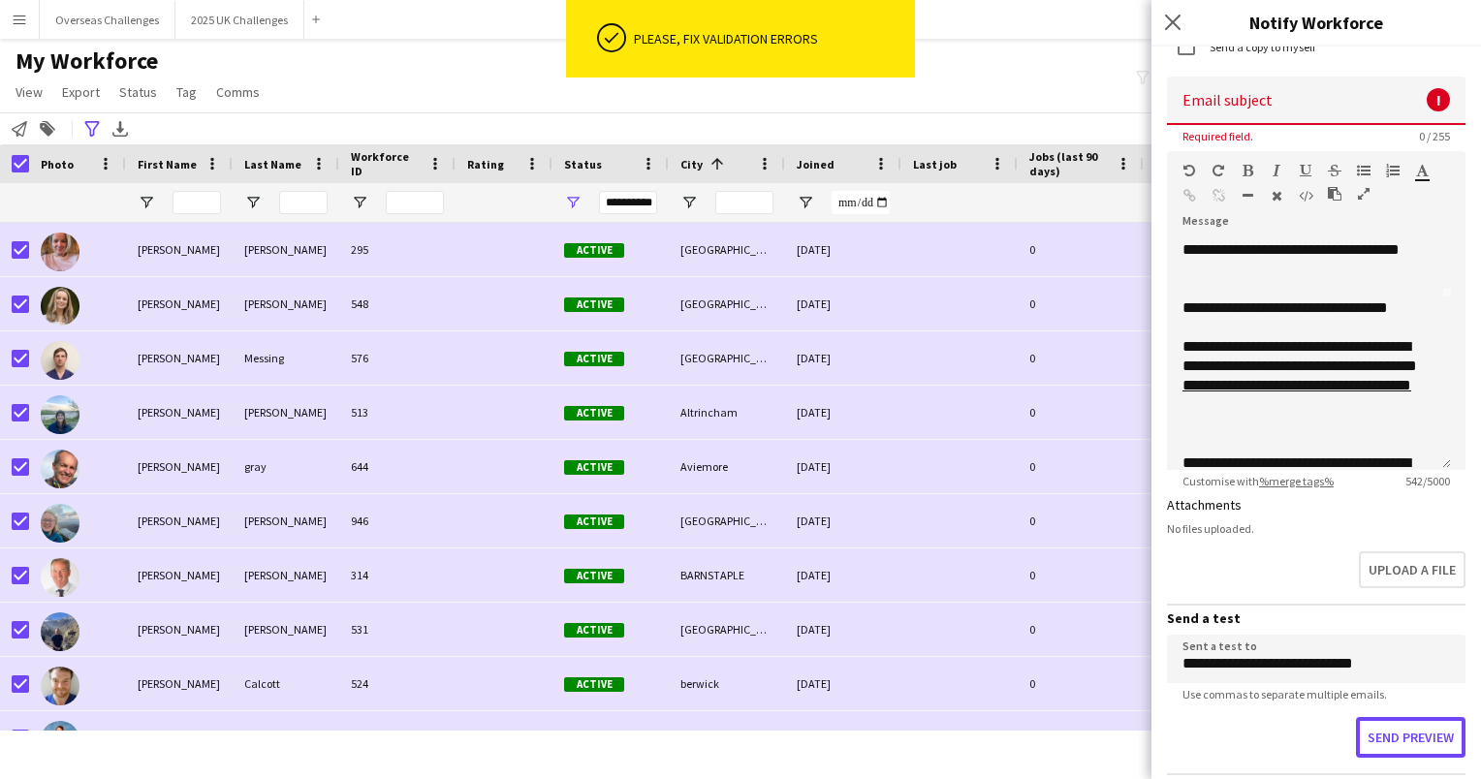 Image resolution: width=1481 pixels, height=779 pixels. Describe the element at coordinates (1069, 164) in the screenshot. I see `span: Jobs (last 90 days)` at that location.